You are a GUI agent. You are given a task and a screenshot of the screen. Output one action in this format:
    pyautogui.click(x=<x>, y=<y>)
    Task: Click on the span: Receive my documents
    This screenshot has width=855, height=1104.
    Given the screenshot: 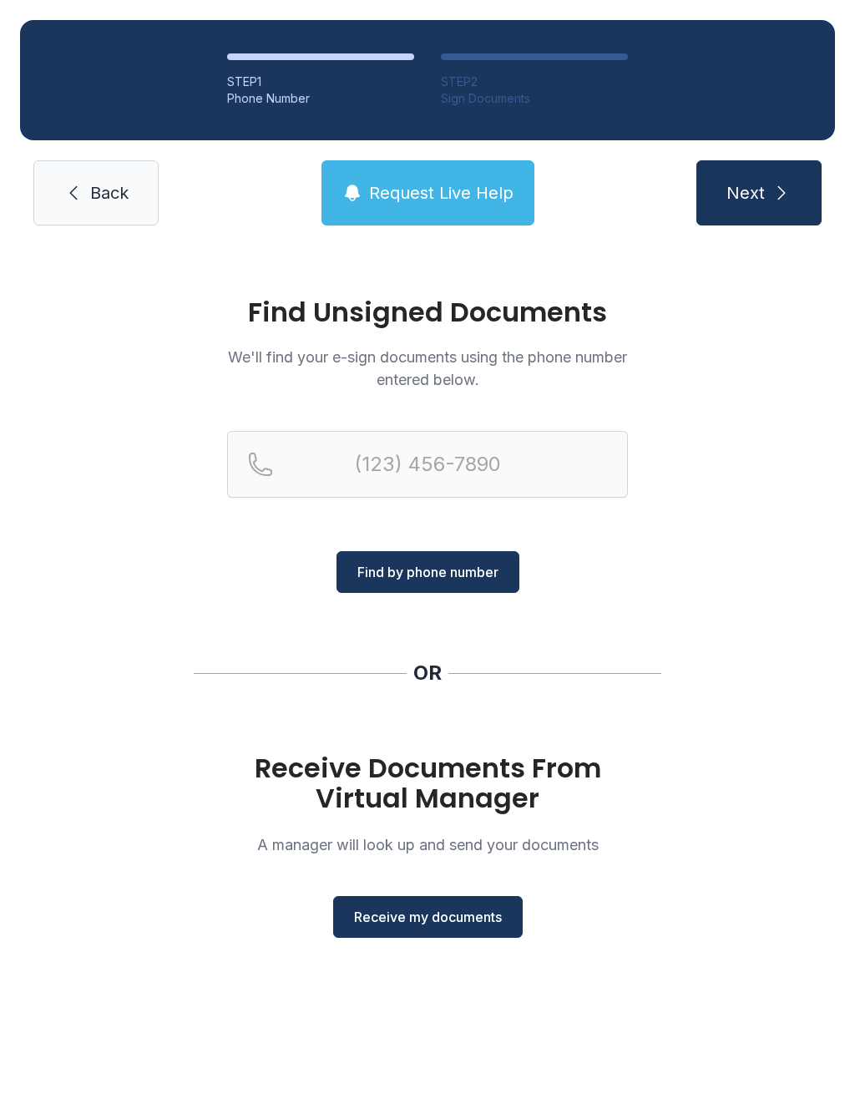 What is the action you would take?
    pyautogui.click(x=428, y=917)
    